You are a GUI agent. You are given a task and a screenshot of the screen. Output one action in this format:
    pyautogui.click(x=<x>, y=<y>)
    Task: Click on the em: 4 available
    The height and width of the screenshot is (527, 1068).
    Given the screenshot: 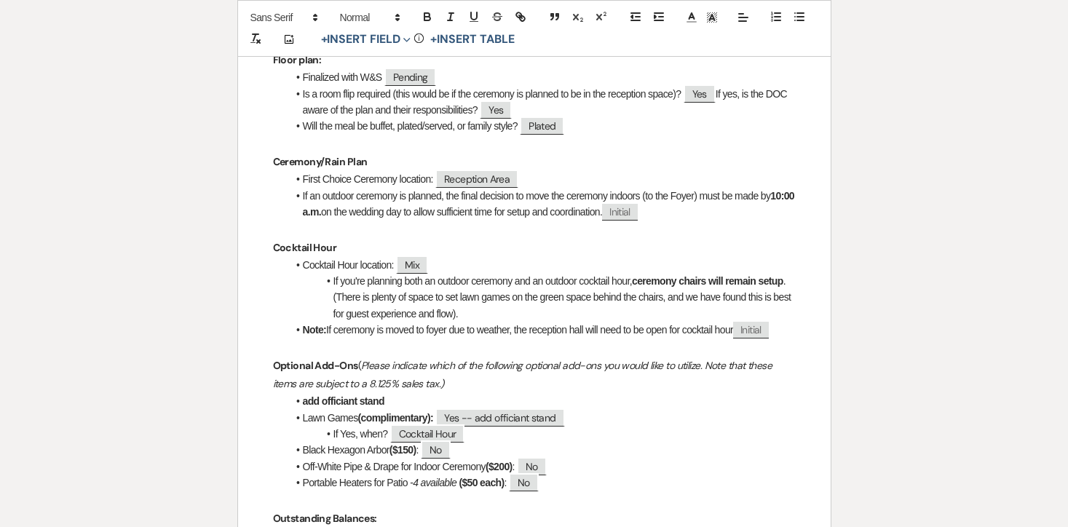 What is the action you would take?
    pyautogui.click(x=435, y=483)
    